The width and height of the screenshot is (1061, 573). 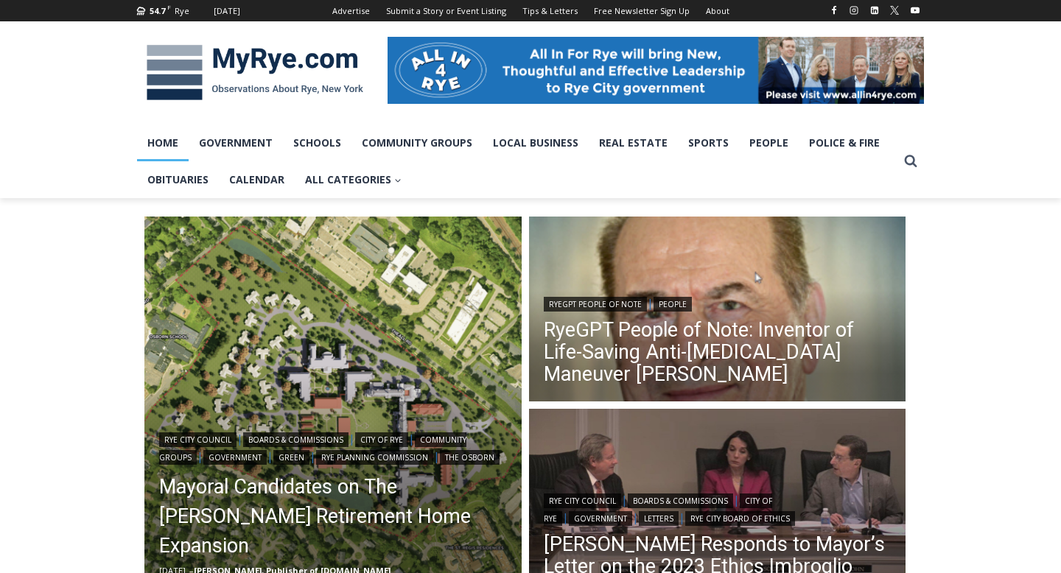 I want to click on a: Instagram, so click(x=854, y=10).